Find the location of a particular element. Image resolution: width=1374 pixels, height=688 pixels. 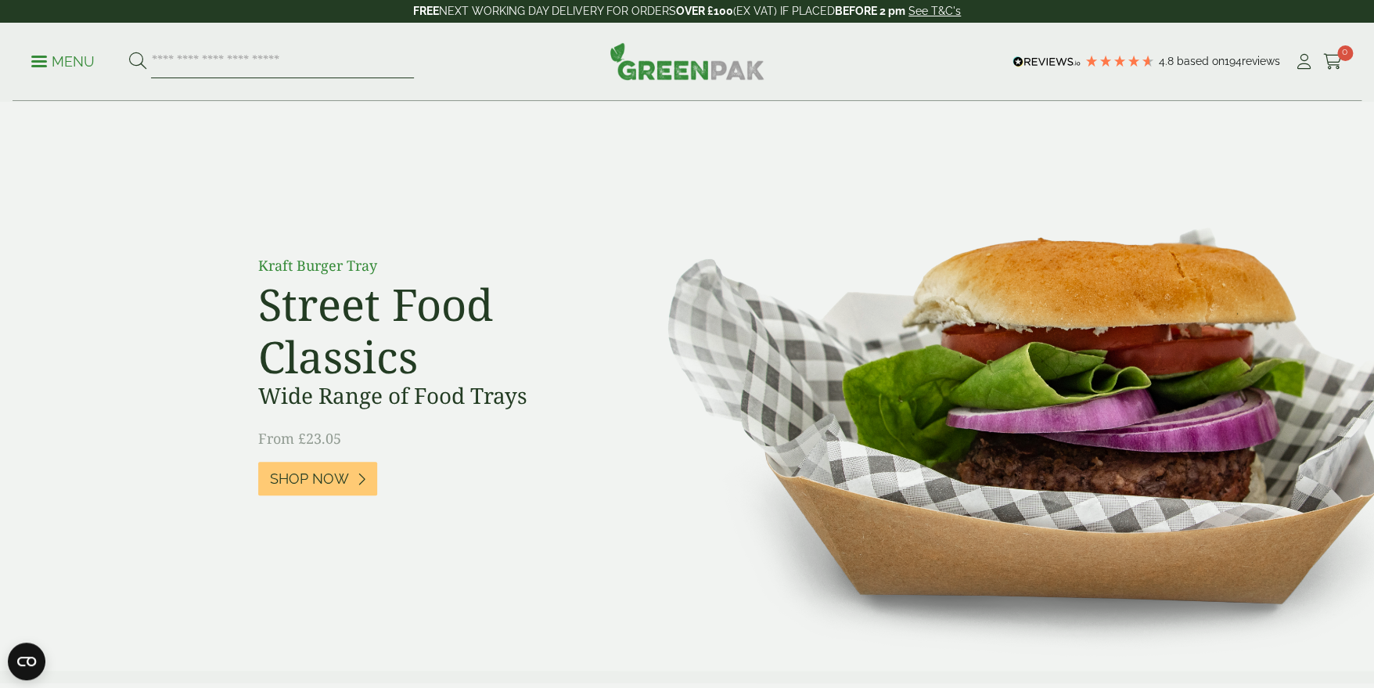

i: My Account is located at coordinates (1303, 62).